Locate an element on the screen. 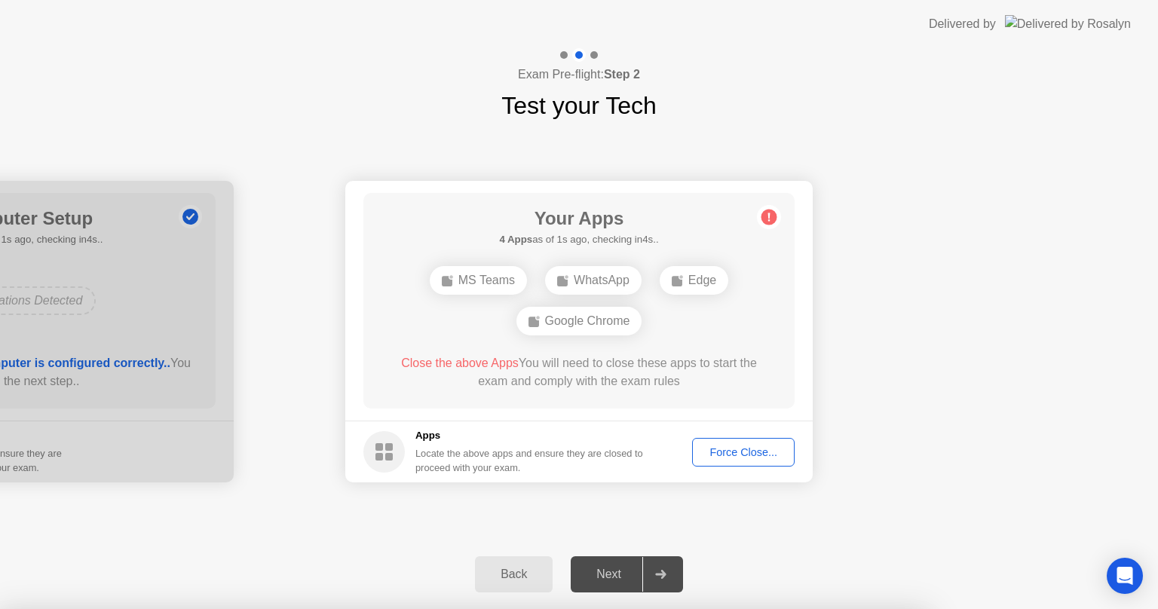  b: 4 Apps is located at coordinates (516, 239).